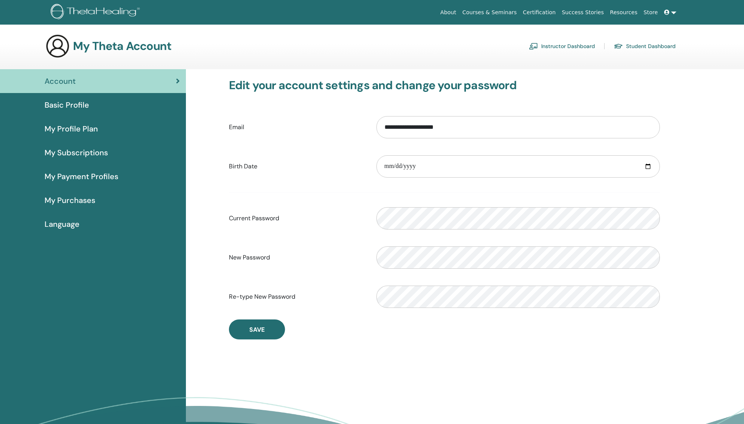 This screenshot has height=424, width=744. I want to click on span: Language, so click(62, 224).